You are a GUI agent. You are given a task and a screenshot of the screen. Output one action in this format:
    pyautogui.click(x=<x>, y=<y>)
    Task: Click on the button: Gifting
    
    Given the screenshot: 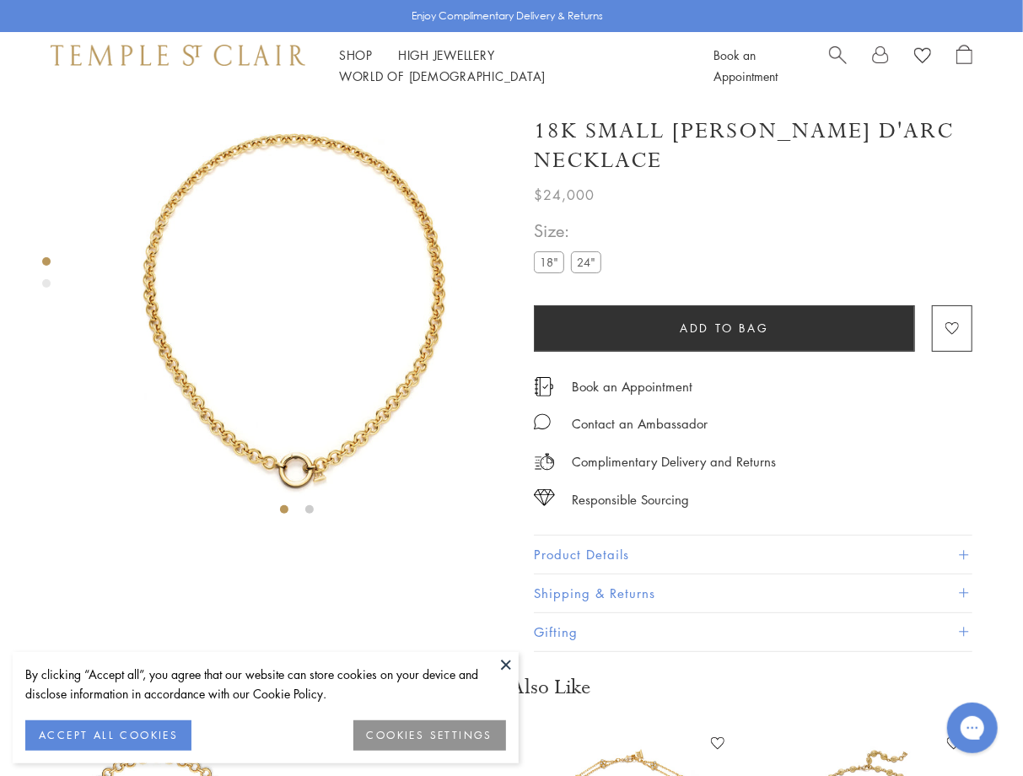 What is the action you would take?
    pyautogui.click(x=753, y=632)
    